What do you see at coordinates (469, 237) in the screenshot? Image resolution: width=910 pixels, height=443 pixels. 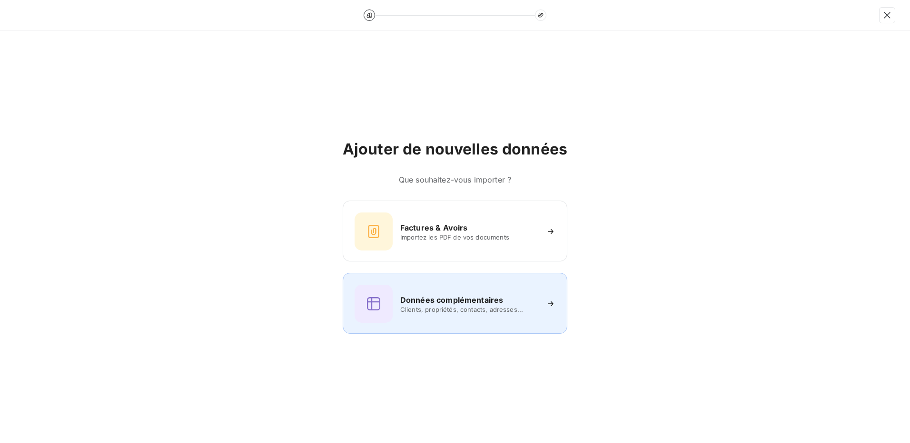 I see `span: Importez les PDF de vos documents` at bounding box center [469, 237].